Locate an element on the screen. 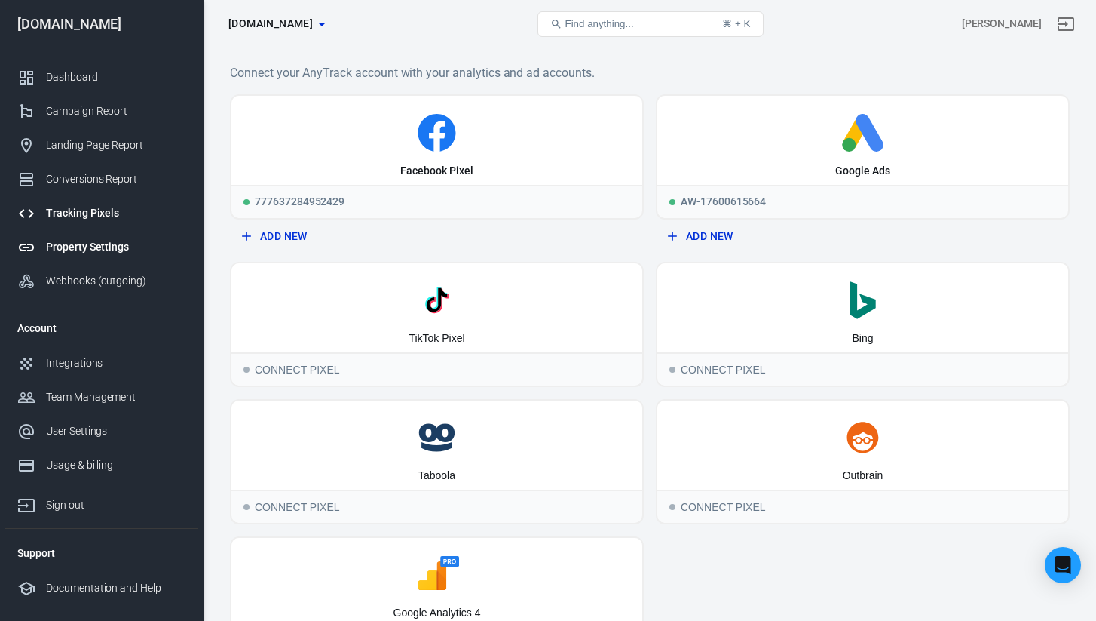 Image resolution: width=1096 pixels, height=621 pixels. div: Outbrain is located at coordinates (863, 476).